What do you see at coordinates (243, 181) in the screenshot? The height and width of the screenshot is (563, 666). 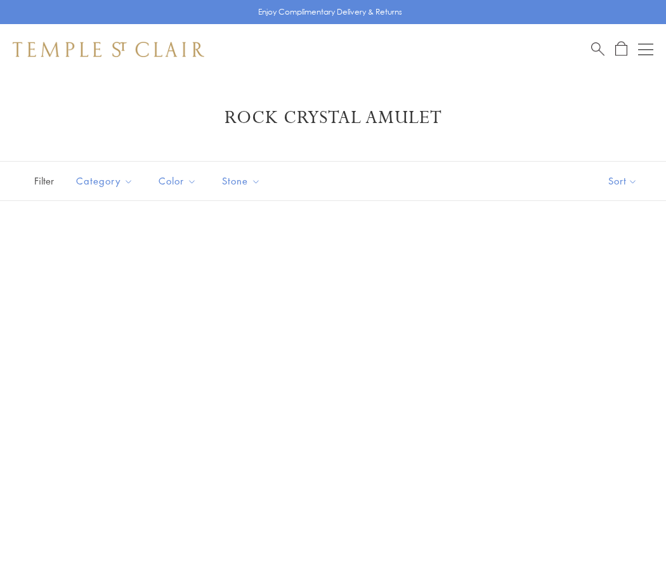 I see `span: Stone` at bounding box center [243, 181].